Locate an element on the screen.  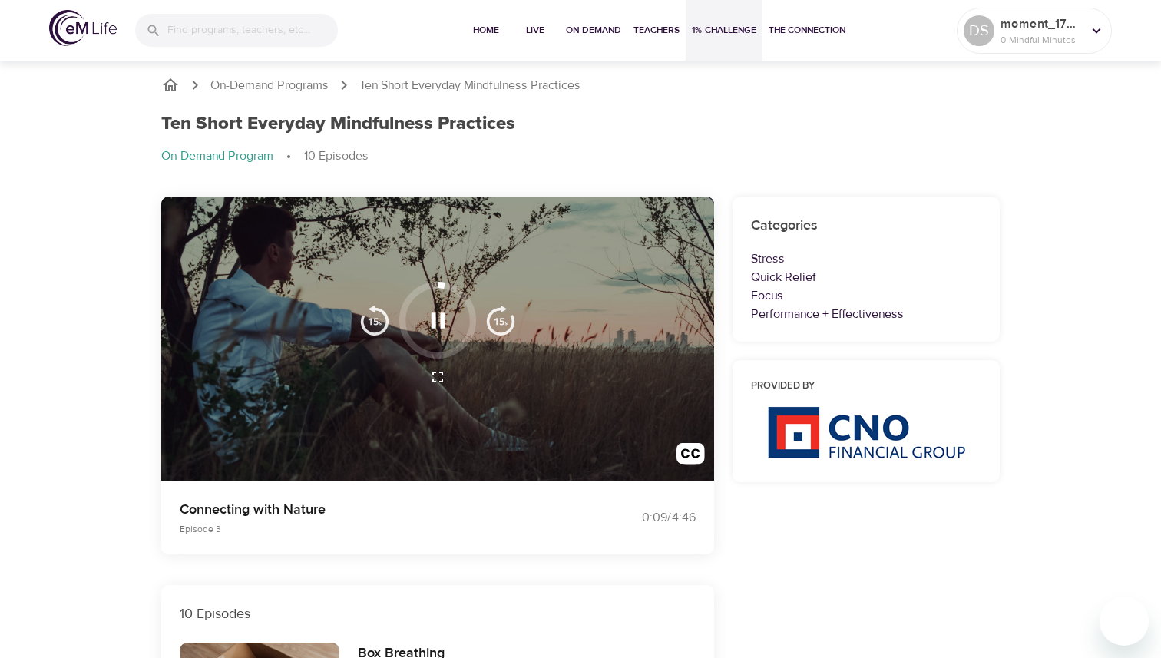
span: 1% Challenge is located at coordinates (724, 30).